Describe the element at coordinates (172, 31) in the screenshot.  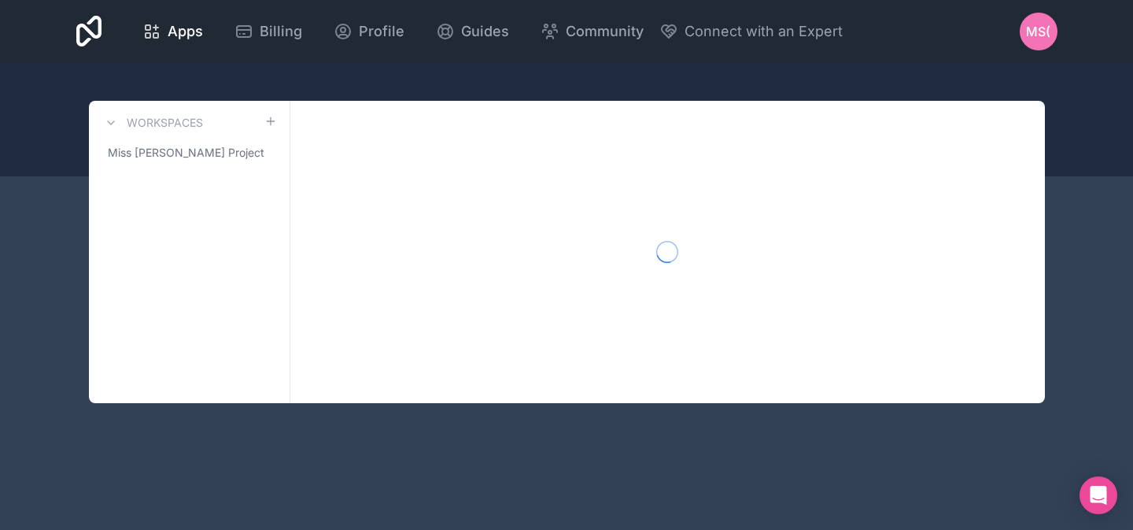
I see `a: Apps` at that location.